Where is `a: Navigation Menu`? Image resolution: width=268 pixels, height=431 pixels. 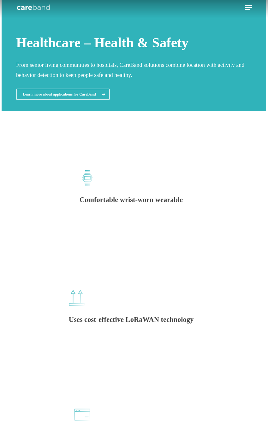 a: Navigation Menu is located at coordinates (248, 8).